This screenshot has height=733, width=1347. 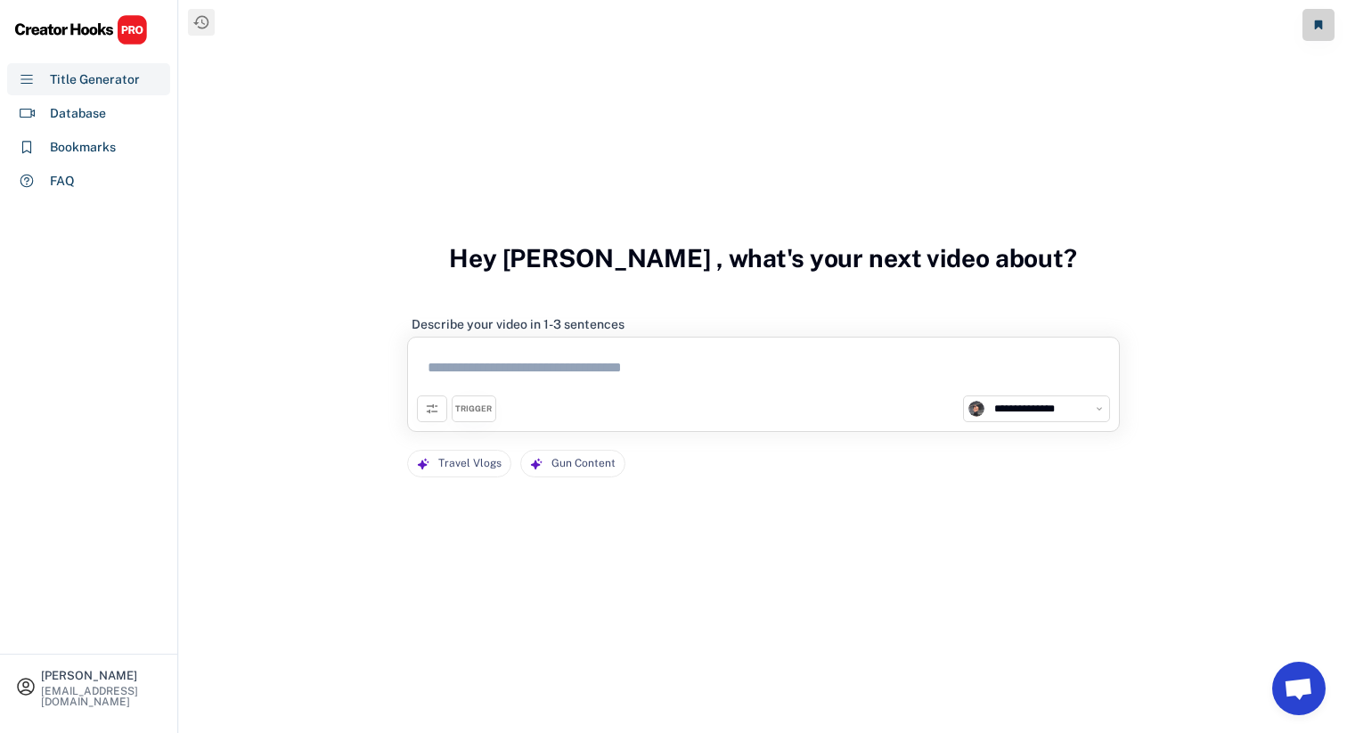 I want to click on a: Open chat, so click(x=1299, y=689).